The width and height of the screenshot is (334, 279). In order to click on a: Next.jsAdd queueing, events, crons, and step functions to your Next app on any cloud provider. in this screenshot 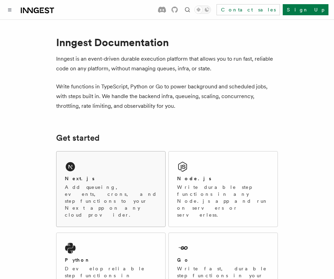, I will do `click(111, 189)`.